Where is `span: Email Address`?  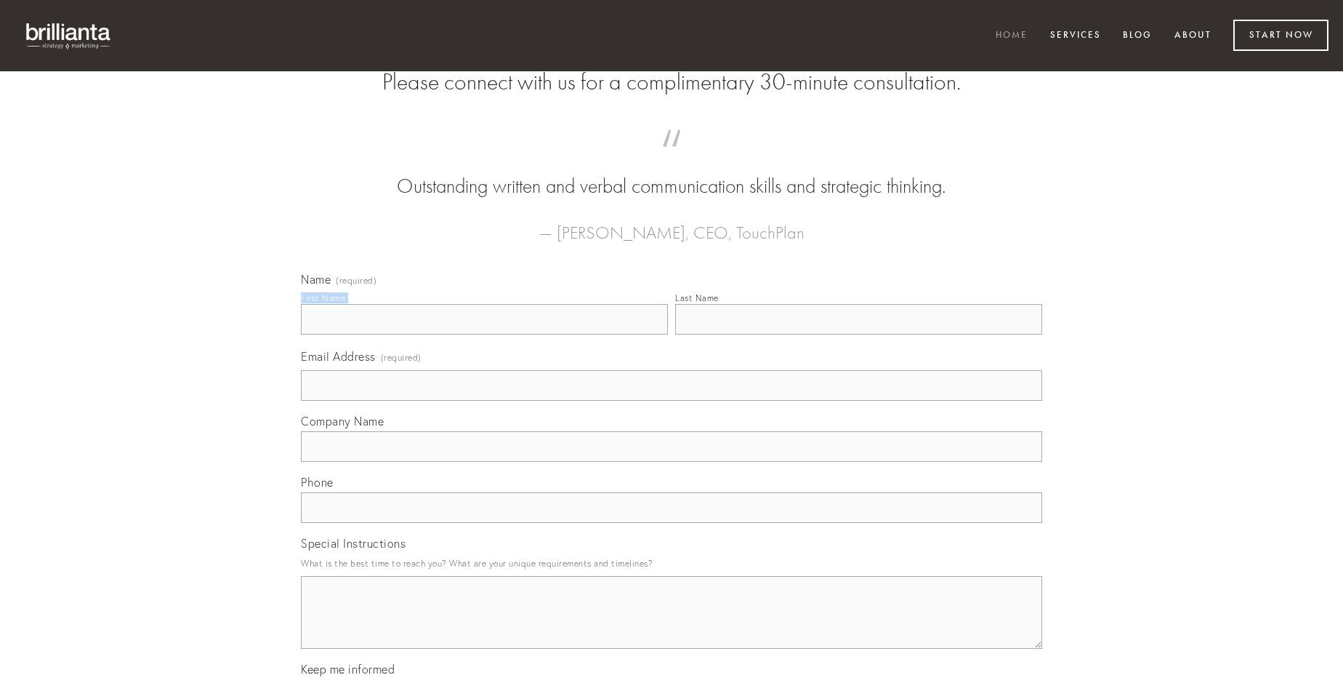
span: Email Address is located at coordinates (338, 356).